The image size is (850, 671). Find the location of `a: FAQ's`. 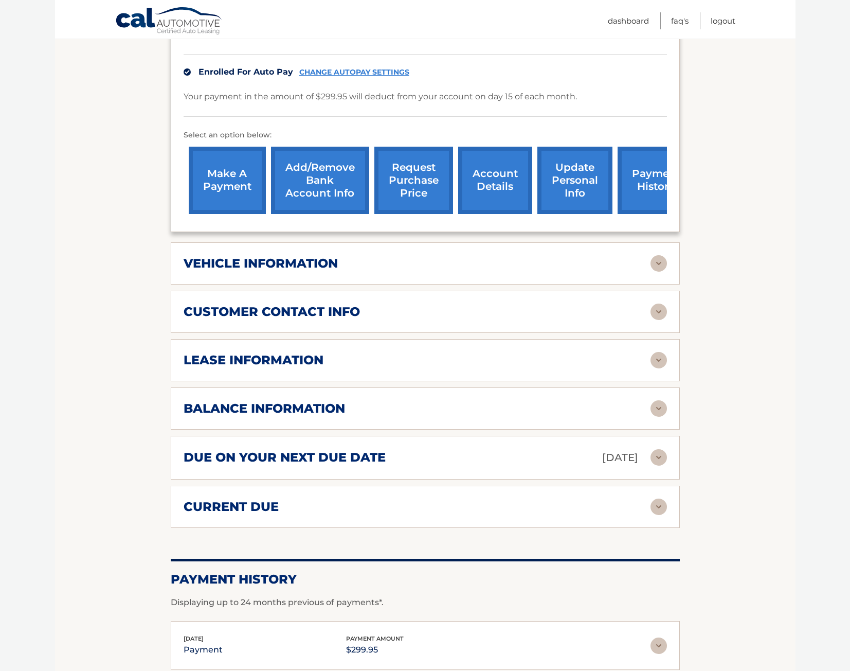

a: FAQ's is located at coordinates (680, 21).